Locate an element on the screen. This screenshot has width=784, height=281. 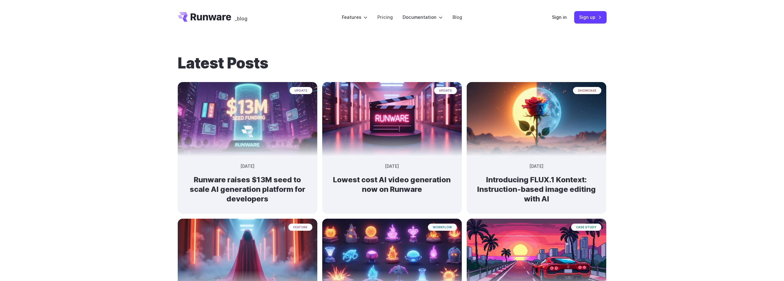
label: Documentation is located at coordinates (423, 17).